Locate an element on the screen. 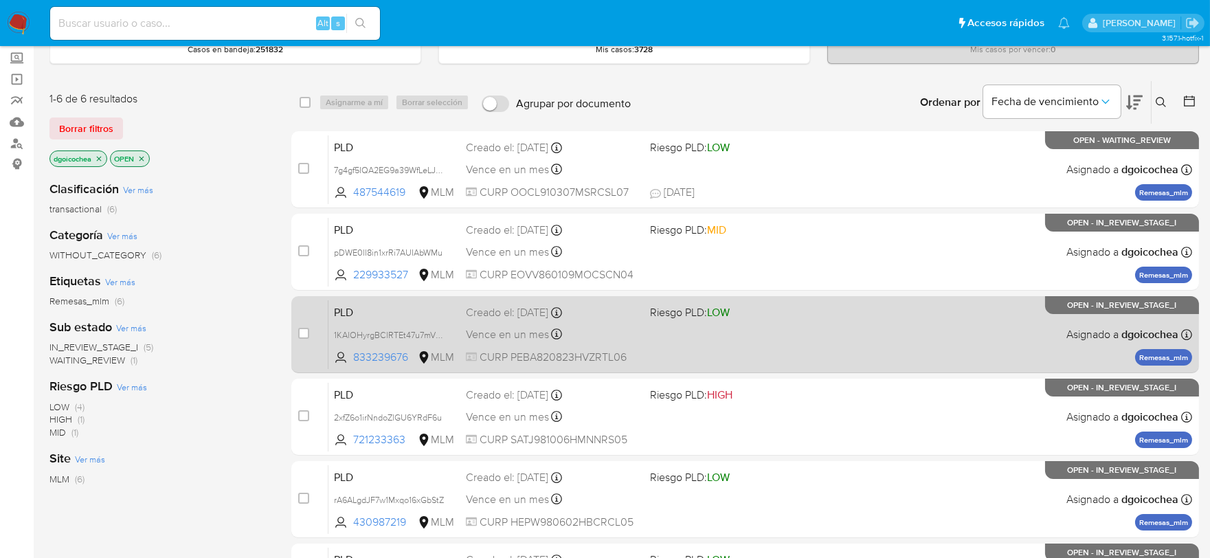 The image size is (1210, 558). p: dalia.goicochea@mercadolibre.com.mx is located at coordinates (1141, 23).